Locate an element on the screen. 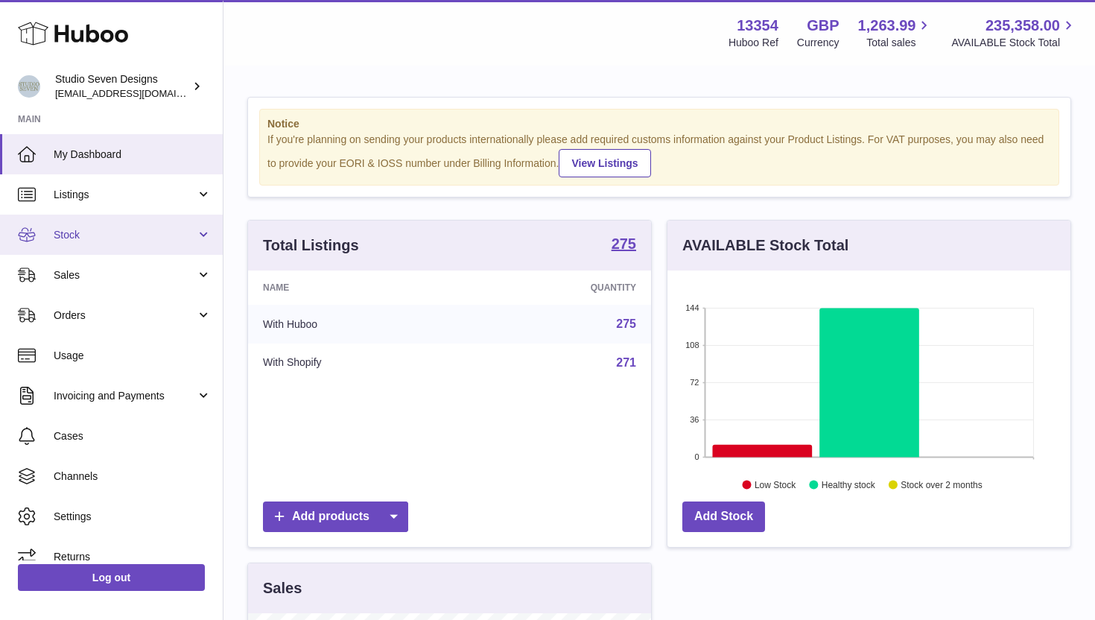 This screenshot has width=1095, height=620. th: Name is located at coordinates (357, 288).